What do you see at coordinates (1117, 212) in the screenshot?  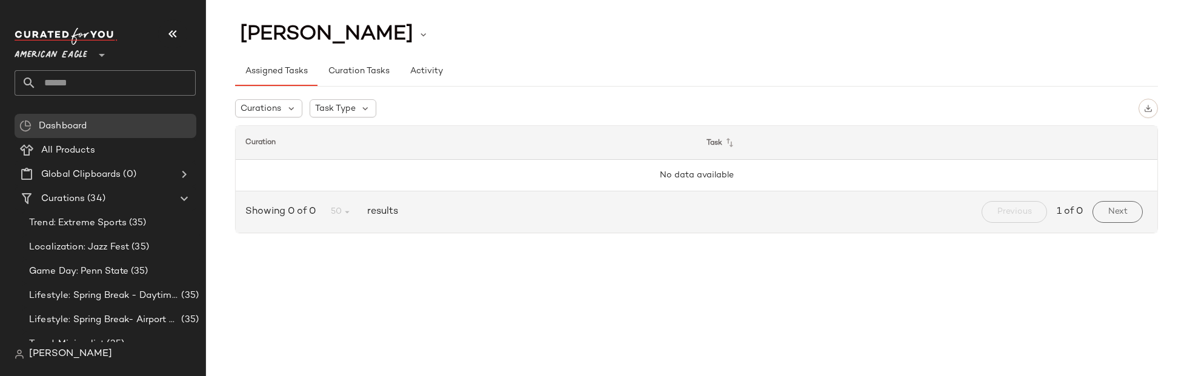 I see `button: Next` at bounding box center [1117, 212].